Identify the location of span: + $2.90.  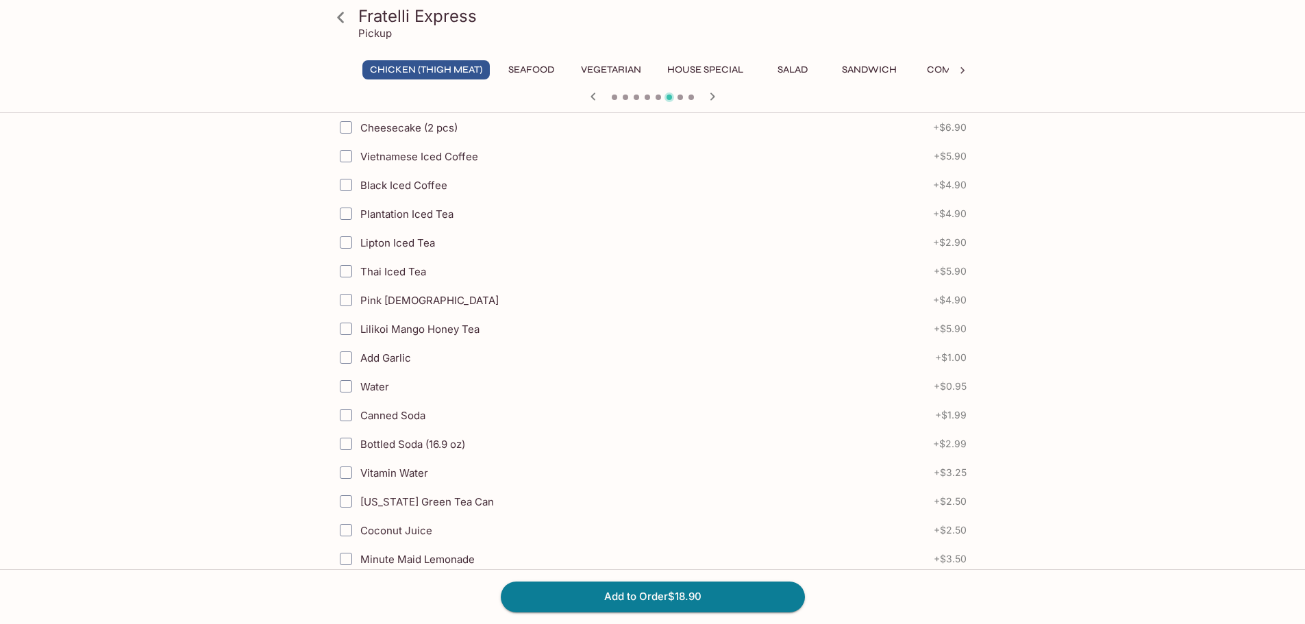
(949, 242).